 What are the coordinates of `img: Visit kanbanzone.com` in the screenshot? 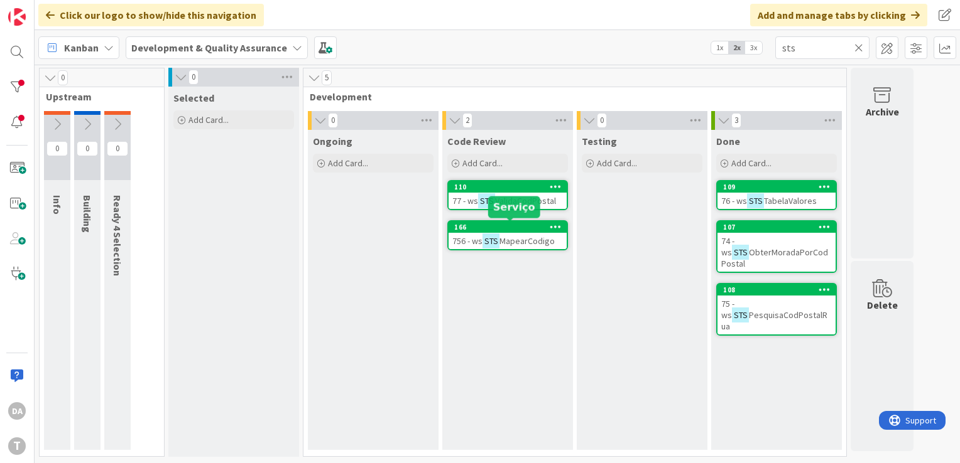 It's located at (17, 17).